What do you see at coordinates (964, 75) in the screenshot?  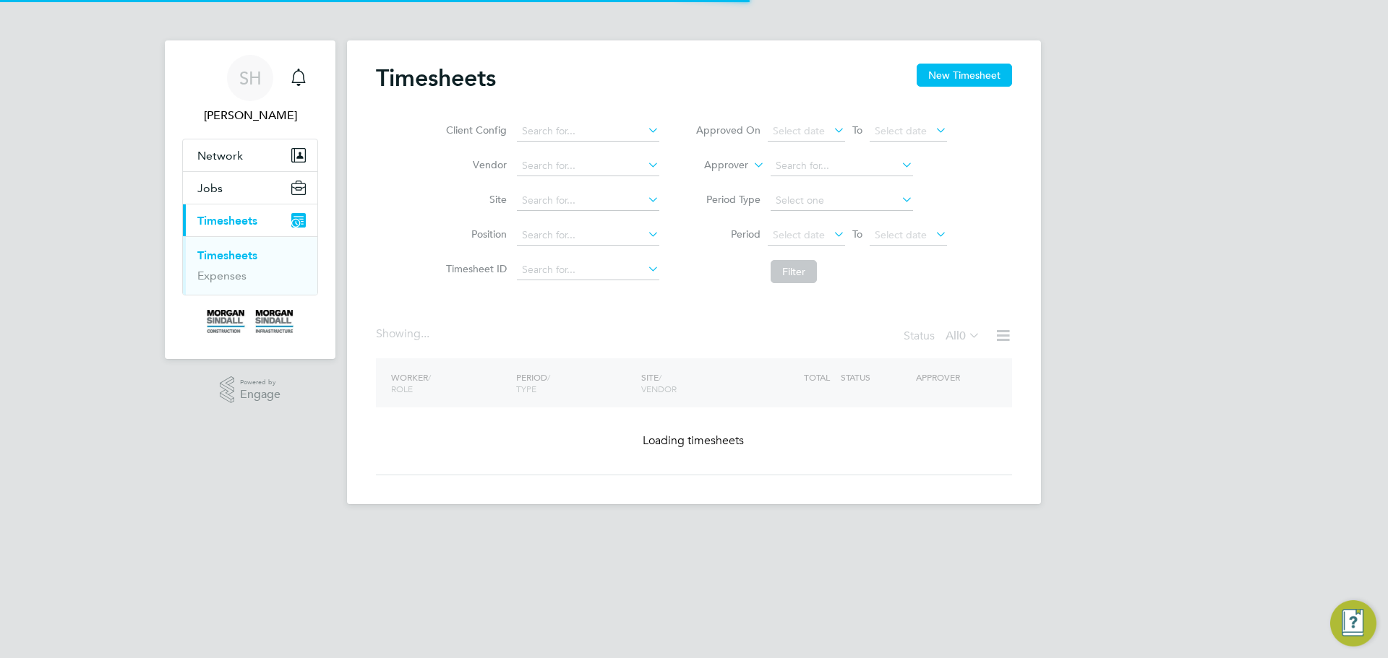 I see `button: New Timesheet` at bounding box center [964, 75].